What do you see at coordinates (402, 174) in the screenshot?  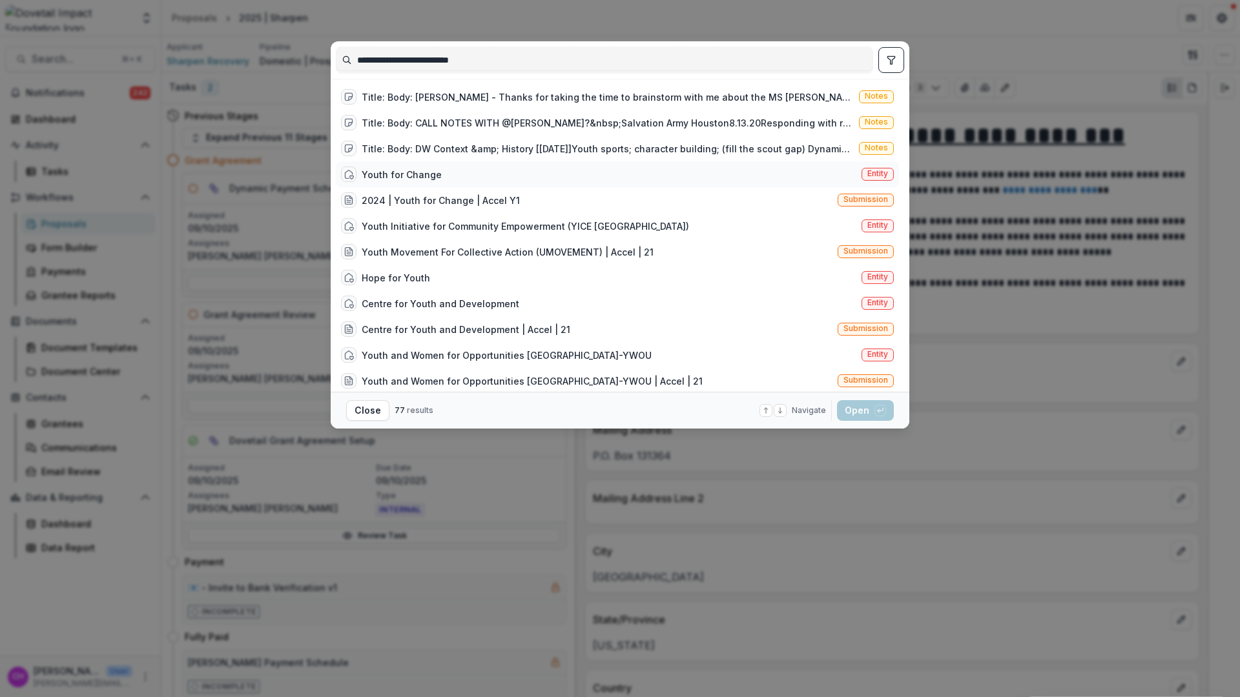 I see `div: Youth for Change` at bounding box center [402, 174].